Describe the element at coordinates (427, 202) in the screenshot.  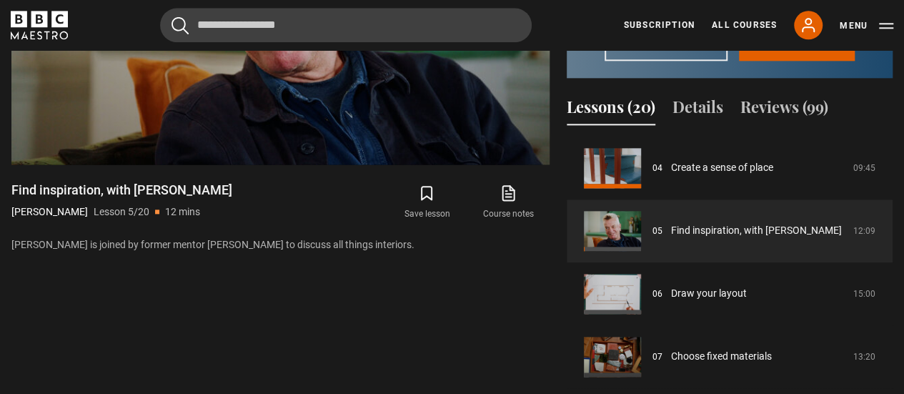
I see `button: Save lesson` at that location.